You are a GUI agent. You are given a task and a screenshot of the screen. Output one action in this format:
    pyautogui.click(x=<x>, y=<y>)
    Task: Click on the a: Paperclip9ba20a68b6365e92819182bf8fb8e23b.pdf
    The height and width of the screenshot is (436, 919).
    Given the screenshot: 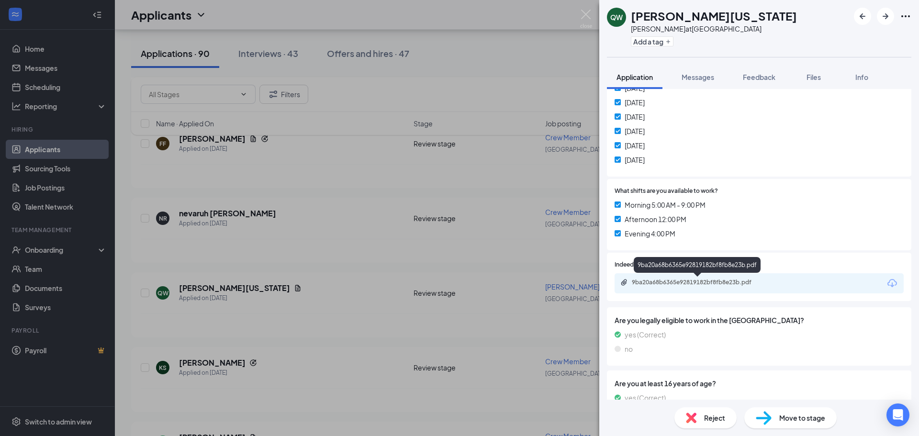 What is the action you would take?
    pyautogui.click(x=698, y=283)
    